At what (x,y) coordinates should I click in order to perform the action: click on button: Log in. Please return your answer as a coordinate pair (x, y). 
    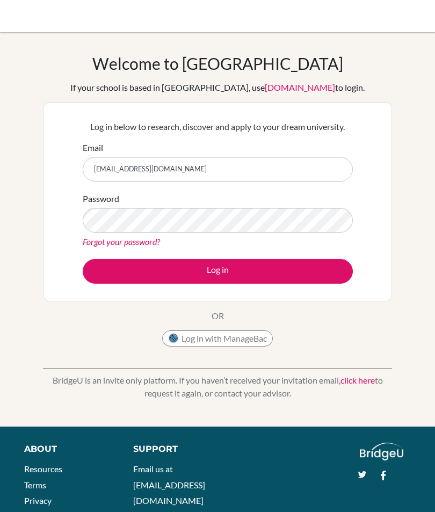
    Looking at the image, I should click on (217, 271).